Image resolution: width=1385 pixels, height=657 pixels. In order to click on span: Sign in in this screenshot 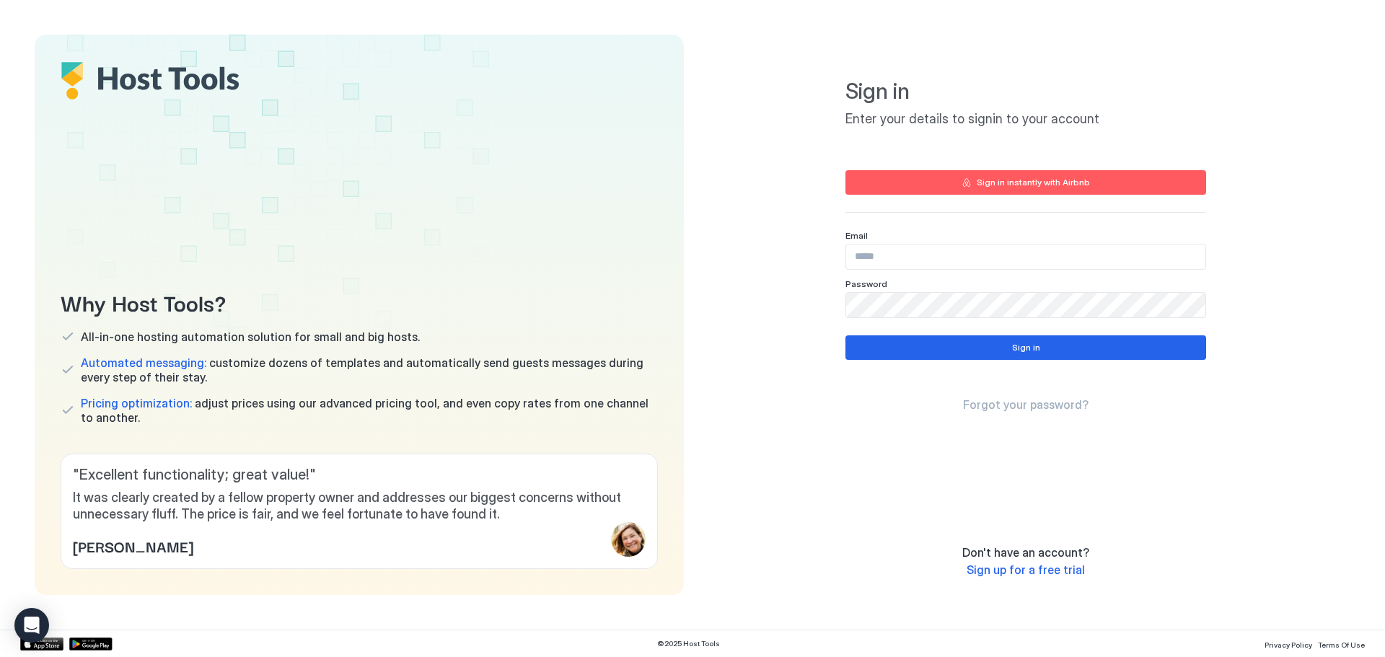, I will do `click(1026, 92)`.